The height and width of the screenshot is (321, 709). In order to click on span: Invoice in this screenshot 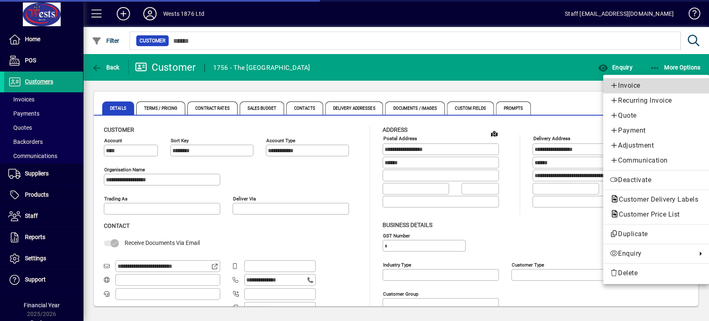, I will do `click(656, 86)`.